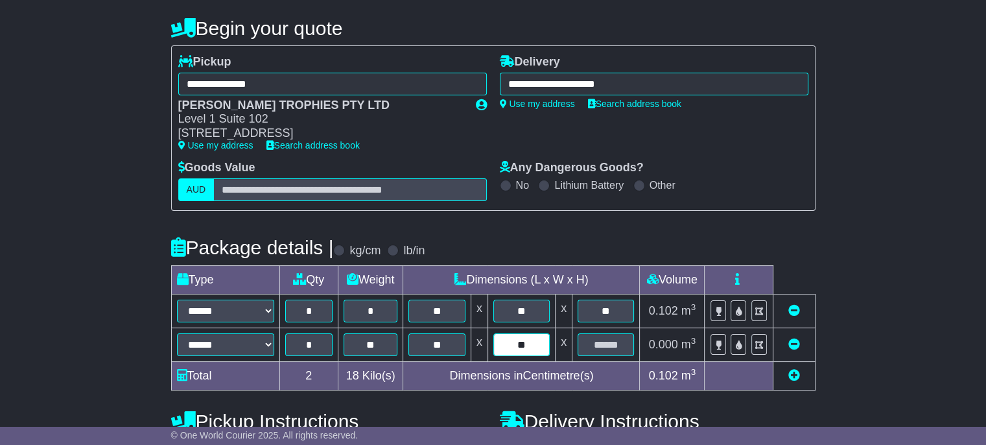 The height and width of the screenshot is (445, 986). What do you see at coordinates (672, 279) in the screenshot?
I see `td: Volume` at bounding box center [672, 279].